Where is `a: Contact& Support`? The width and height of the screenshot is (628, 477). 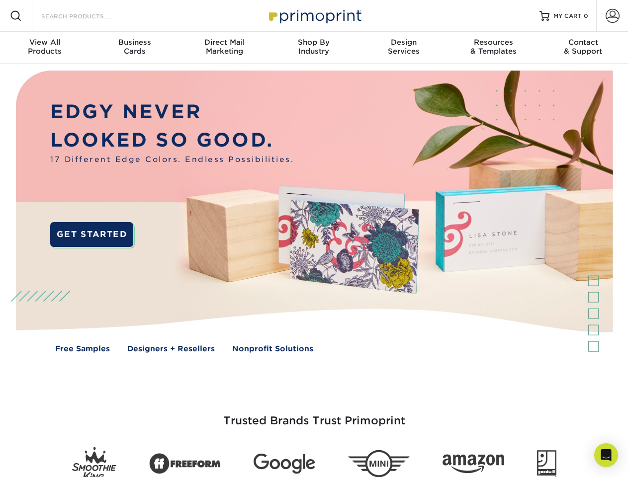
a: Contact& Support is located at coordinates (583, 48).